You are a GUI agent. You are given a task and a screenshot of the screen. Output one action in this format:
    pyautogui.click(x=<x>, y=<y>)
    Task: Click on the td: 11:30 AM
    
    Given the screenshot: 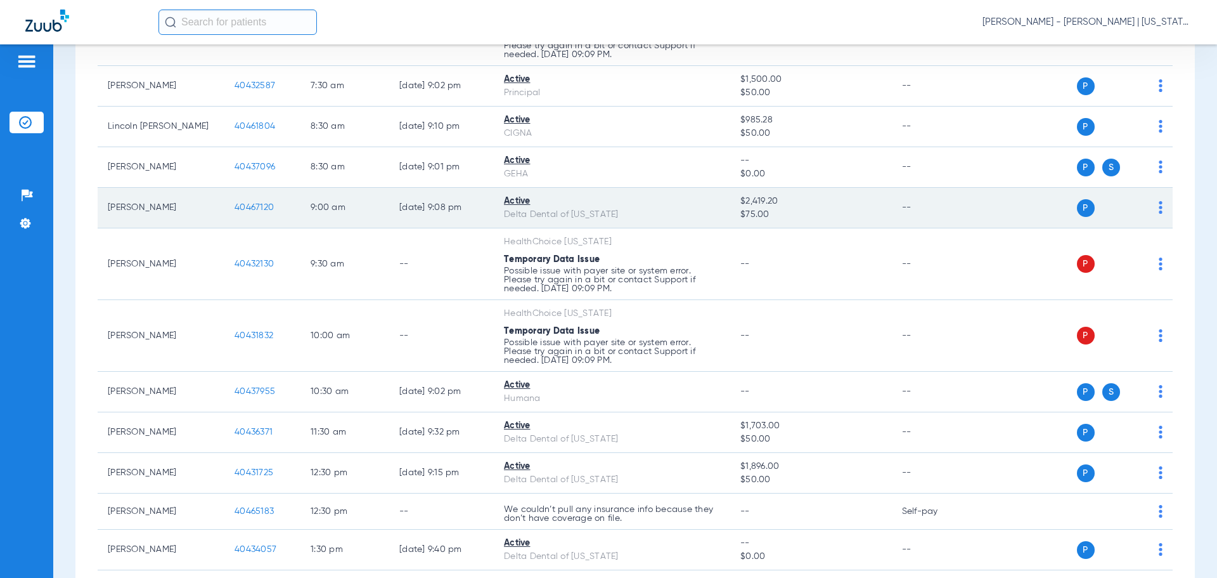 What is the action you would take?
    pyautogui.click(x=345, y=432)
    